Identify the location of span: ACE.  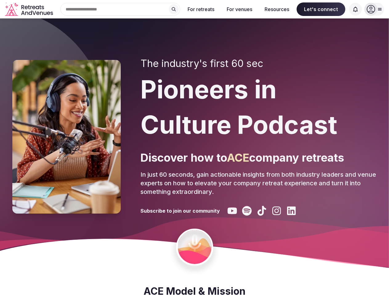
(238, 158).